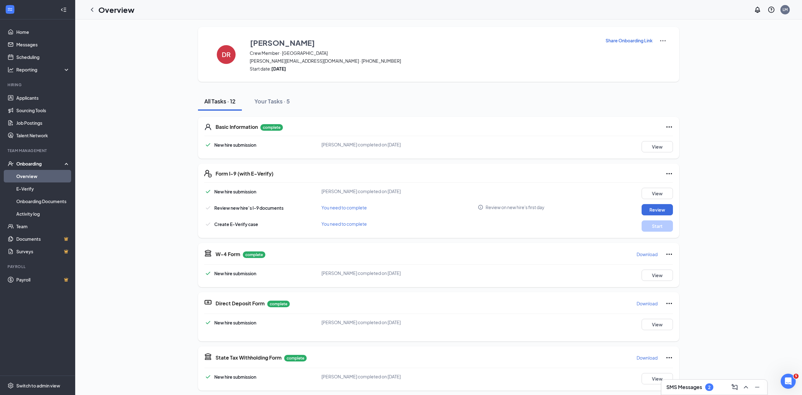  What do you see at coordinates (43, 135) in the screenshot?
I see `a: Talent Network` at bounding box center [43, 135].